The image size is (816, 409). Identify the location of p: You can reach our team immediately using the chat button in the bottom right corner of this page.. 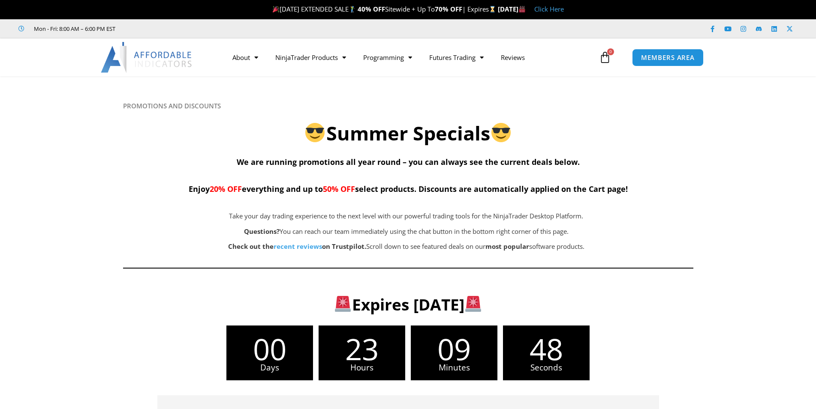
(406, 232).